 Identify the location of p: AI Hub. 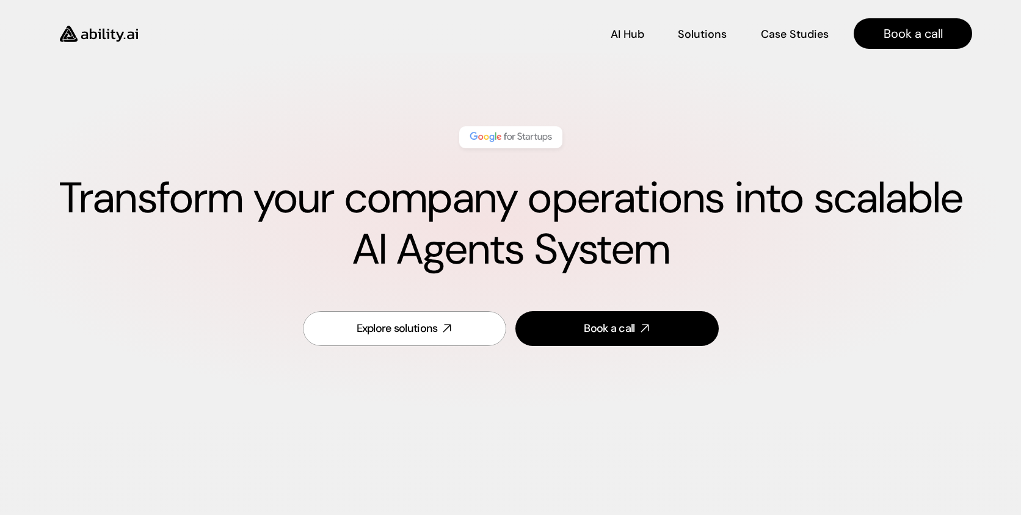
(627, 34).